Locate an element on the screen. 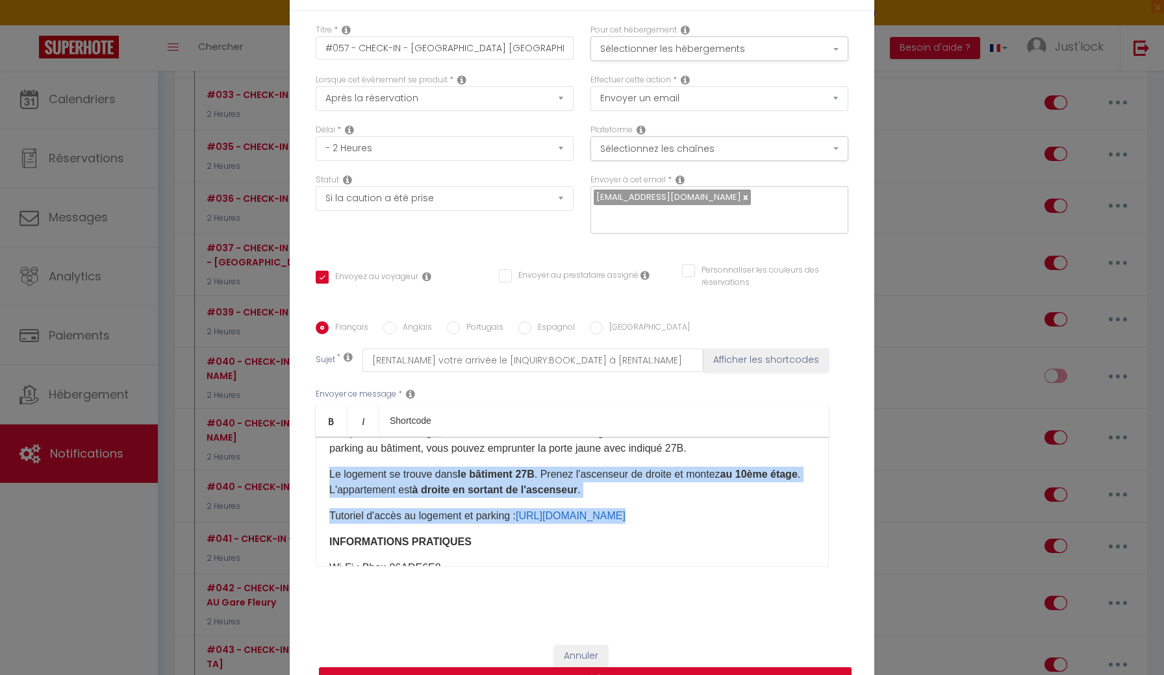  p: Le logement se trouve dans . Prenez l'ascenseur de droite et montez . L'appartement est . is located at coordinates (572, 483).